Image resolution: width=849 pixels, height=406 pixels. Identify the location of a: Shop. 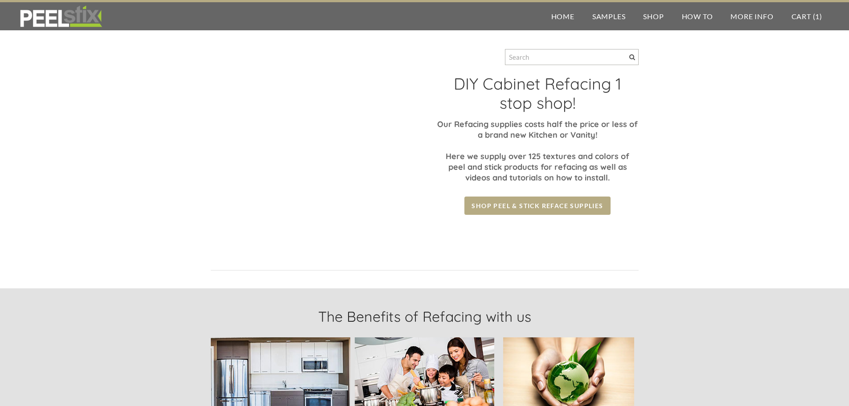
(654, 16).